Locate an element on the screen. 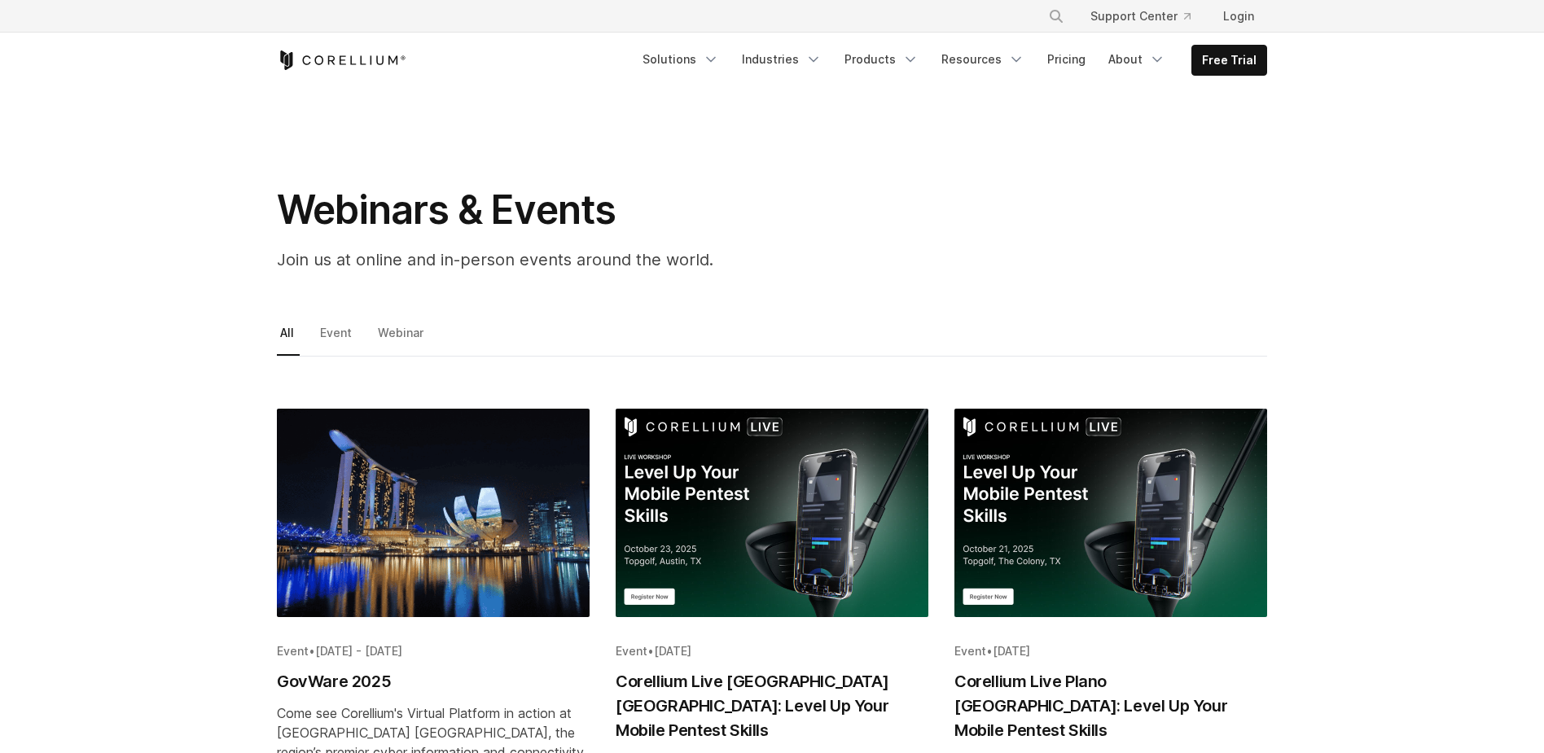 Image resolution: width=1544 pixels, height=753 pixels. a: Resources is located at coordinates (983, 59).